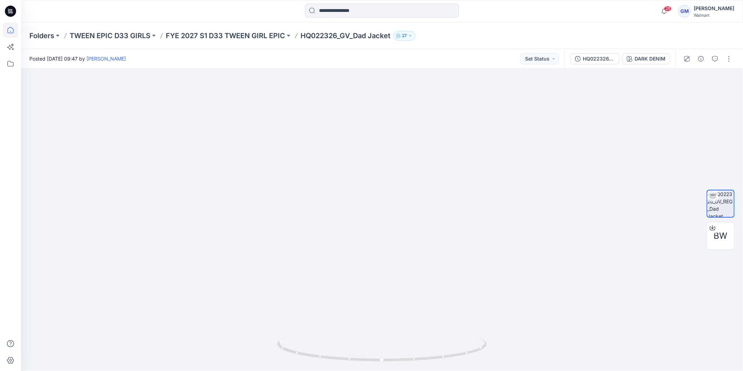 The width and height of the screenshot is (743, 371). I want to click on img: HQ022326_GV_REG_Dad Jacket, so click(721, 204).